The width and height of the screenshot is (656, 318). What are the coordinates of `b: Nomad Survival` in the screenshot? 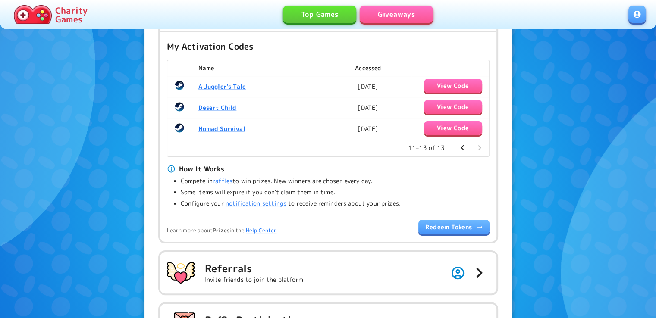 It's located at (222, 129).